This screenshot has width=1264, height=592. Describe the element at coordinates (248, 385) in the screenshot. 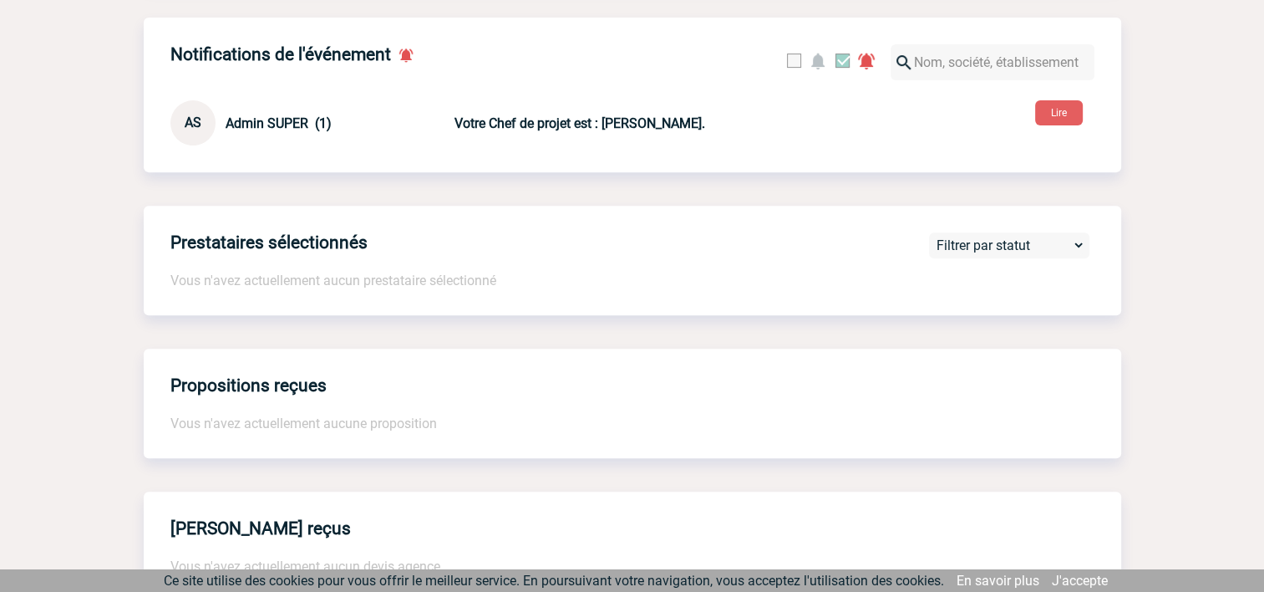

I see `h4: Propositions reçues` at that location.